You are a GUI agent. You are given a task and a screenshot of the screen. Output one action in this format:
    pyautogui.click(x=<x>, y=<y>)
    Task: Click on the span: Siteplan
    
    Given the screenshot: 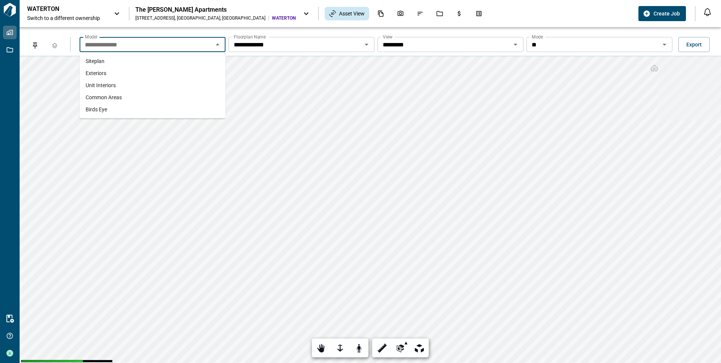 What is the action you would take?
    pyautogui.click(x=95, y=61)
    